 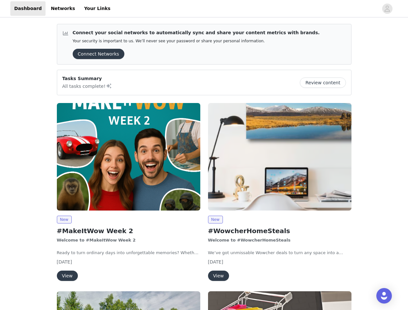 I want to click on p: Tasks Summary, so click(x=87, y=78).